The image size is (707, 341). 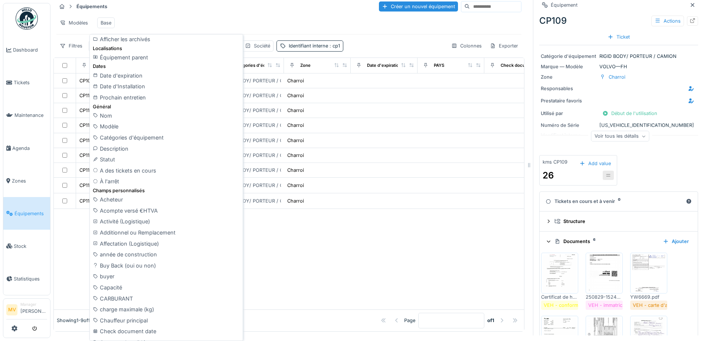 I want to click on div: Général, so click(x=166, y=107).